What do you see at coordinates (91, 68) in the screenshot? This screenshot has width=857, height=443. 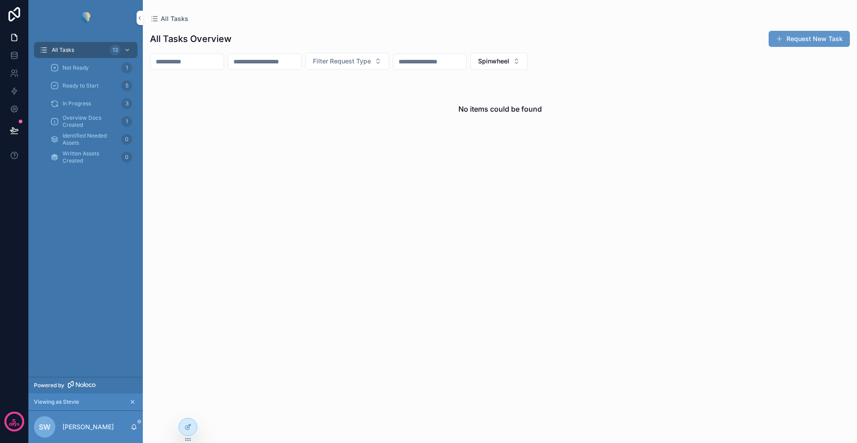 I see `a: Not Ready1` at bounding box center [91, 68].